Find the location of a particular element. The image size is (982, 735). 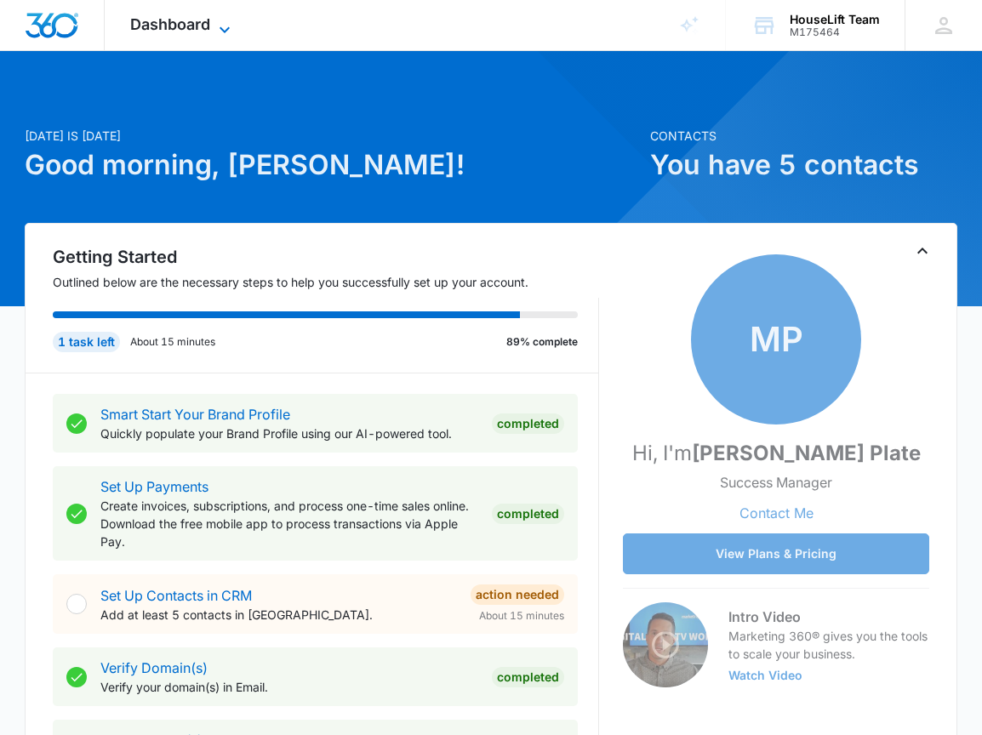

a: Smart Start Your Brand Profile is located at coordinates (195, 414).